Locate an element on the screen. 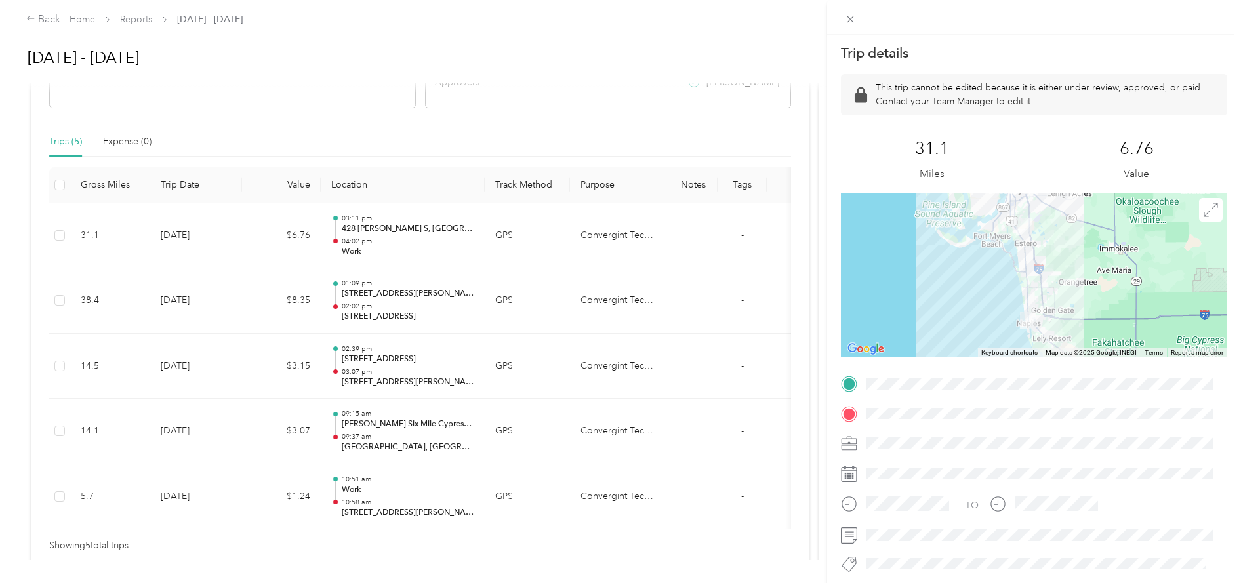  a: Report a map error is located at coordinates (1197, 352).